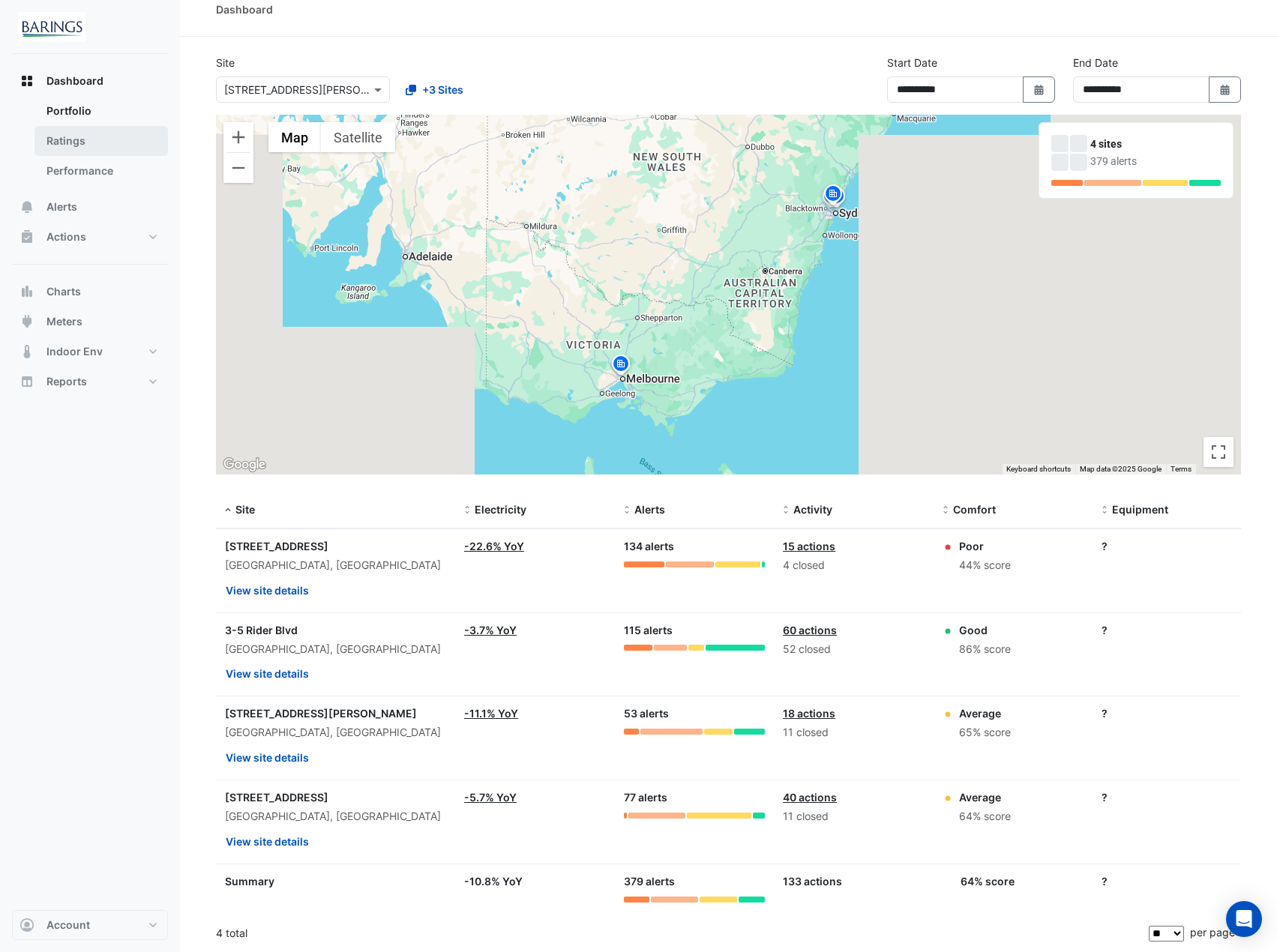  Describe the element at coordinates (1181, 468) in the screenshot. I see `a: Terms` at that location.